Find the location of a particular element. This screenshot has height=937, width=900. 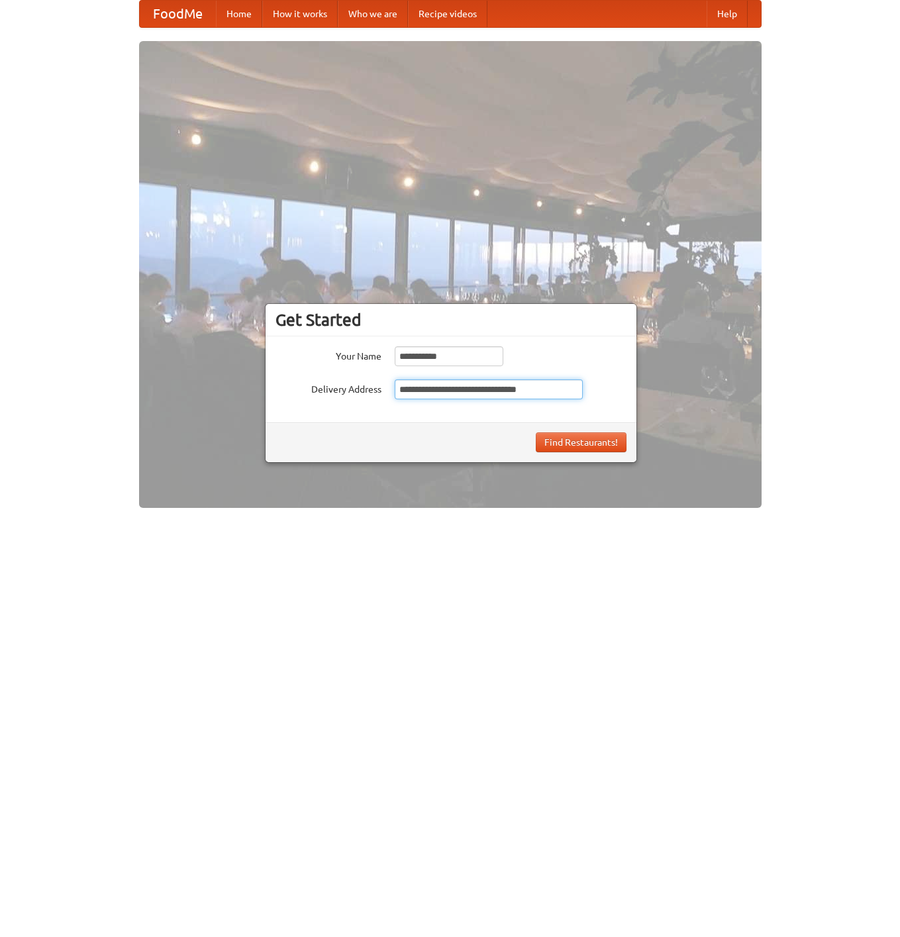

a: Help is located at coordinates (727, 14).